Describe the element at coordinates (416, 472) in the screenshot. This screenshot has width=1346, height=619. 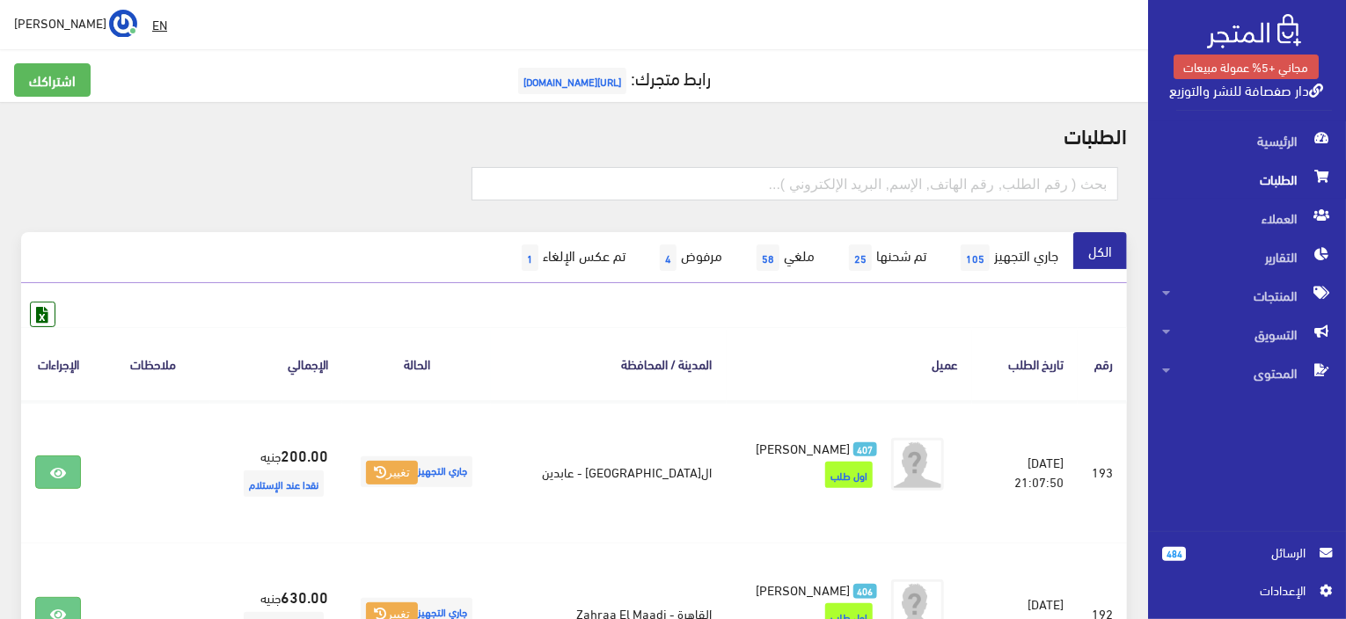
I see `span: جاري التجهيز` at that location.